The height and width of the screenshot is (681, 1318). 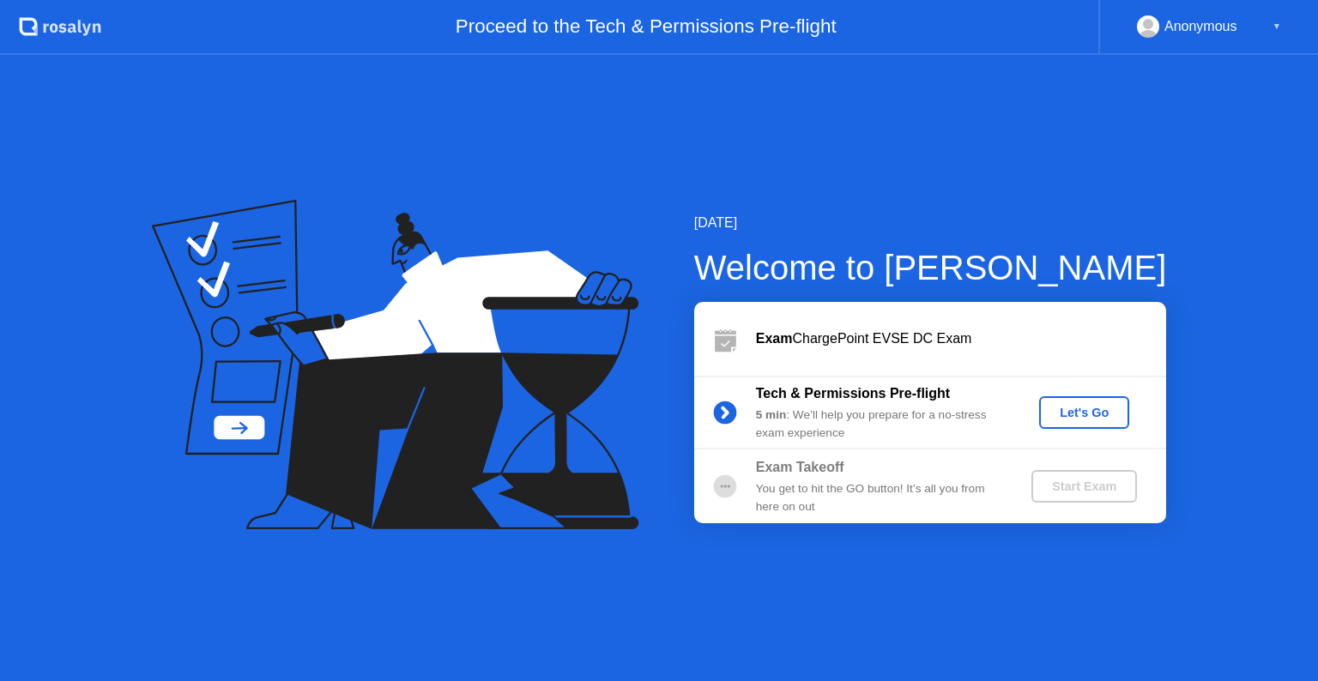 What do you see at coordinates (1084, 413) in the screenshot?
I see `div: Let's Go` at bounding box center [1084, 413].